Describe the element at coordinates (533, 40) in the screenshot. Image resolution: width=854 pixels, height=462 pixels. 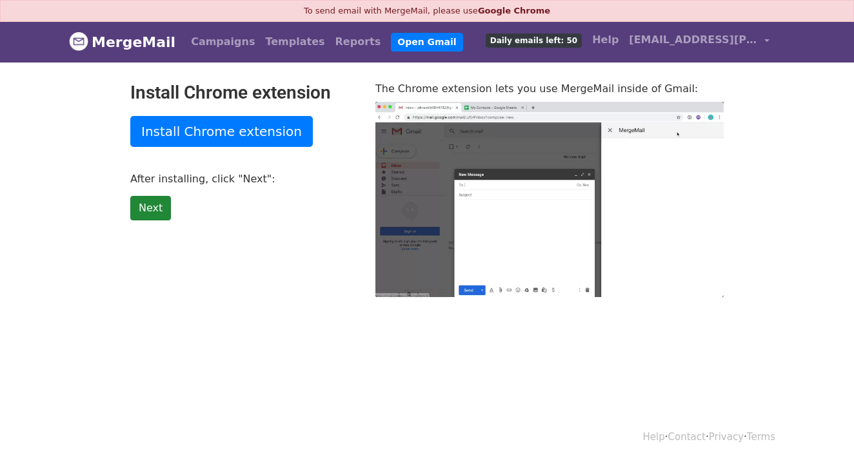
I see `a: Daily emails left: 50` at that location.